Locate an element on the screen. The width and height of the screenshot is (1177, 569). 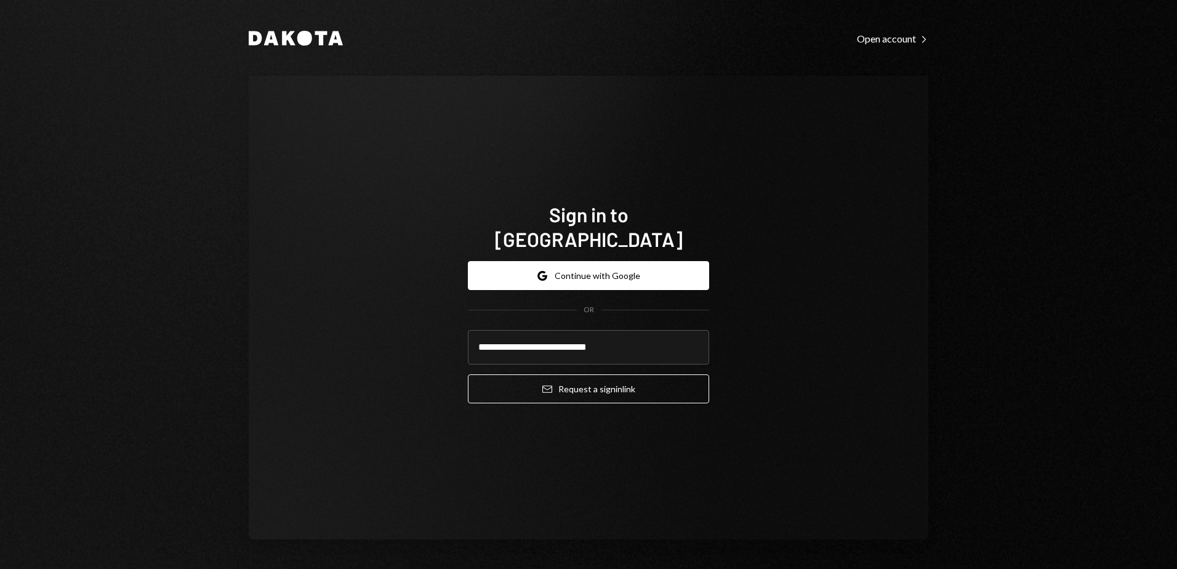
a: Open account is located at coordinates (893, 38).